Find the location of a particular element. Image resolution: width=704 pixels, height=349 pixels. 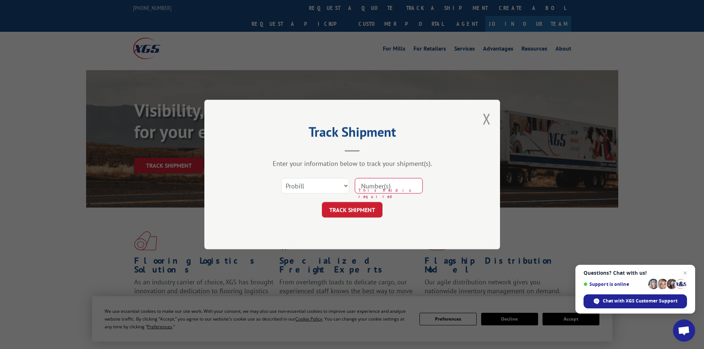

button: TRACK SHIPMENT is located at coordinates (352, 210).